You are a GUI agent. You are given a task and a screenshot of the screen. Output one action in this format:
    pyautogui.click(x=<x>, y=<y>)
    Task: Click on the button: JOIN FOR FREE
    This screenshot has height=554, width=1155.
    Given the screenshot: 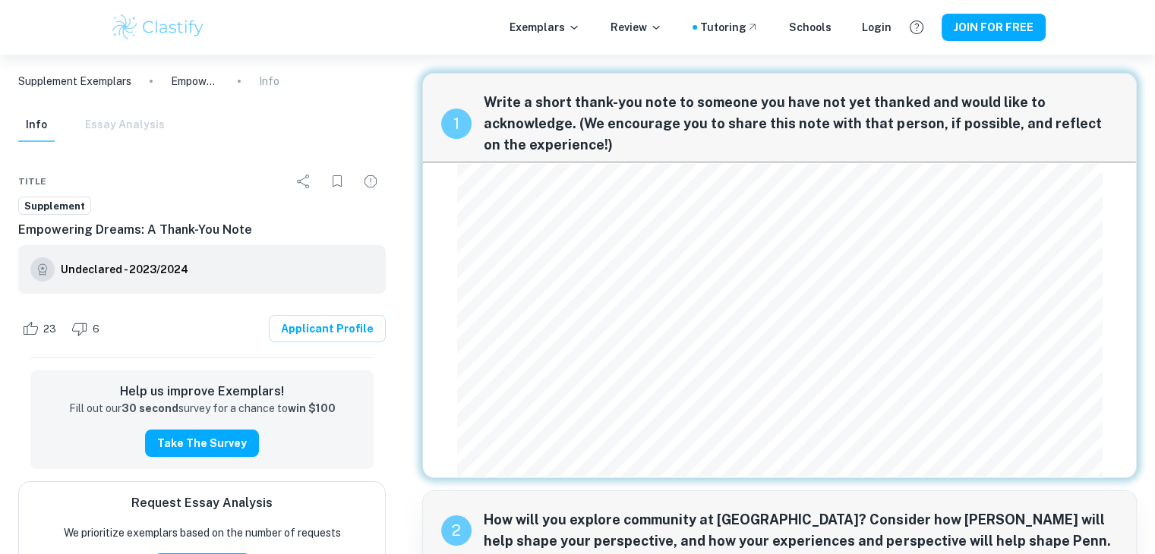 What is the action you would take?
    pyautogui.click(x=993, y=27)
    